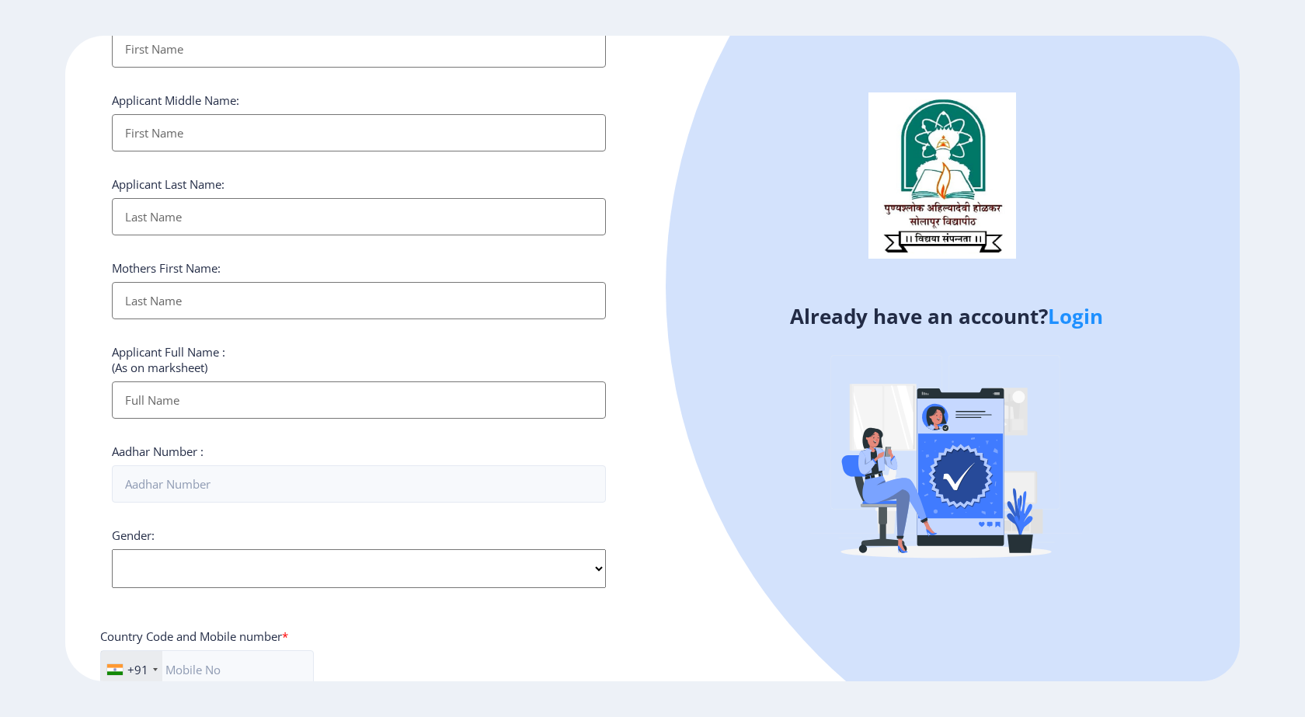 This screenshot has width=1305, height=717. What do you see at coordinates (946, 316) in the screenshot?
I see `h4: Already have an account?` at bounding box center [946, 316].